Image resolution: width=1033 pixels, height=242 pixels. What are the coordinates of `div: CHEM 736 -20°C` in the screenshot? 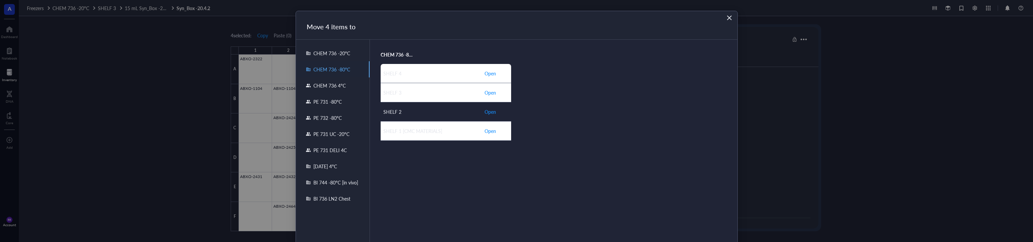 It's located at (330, 53).